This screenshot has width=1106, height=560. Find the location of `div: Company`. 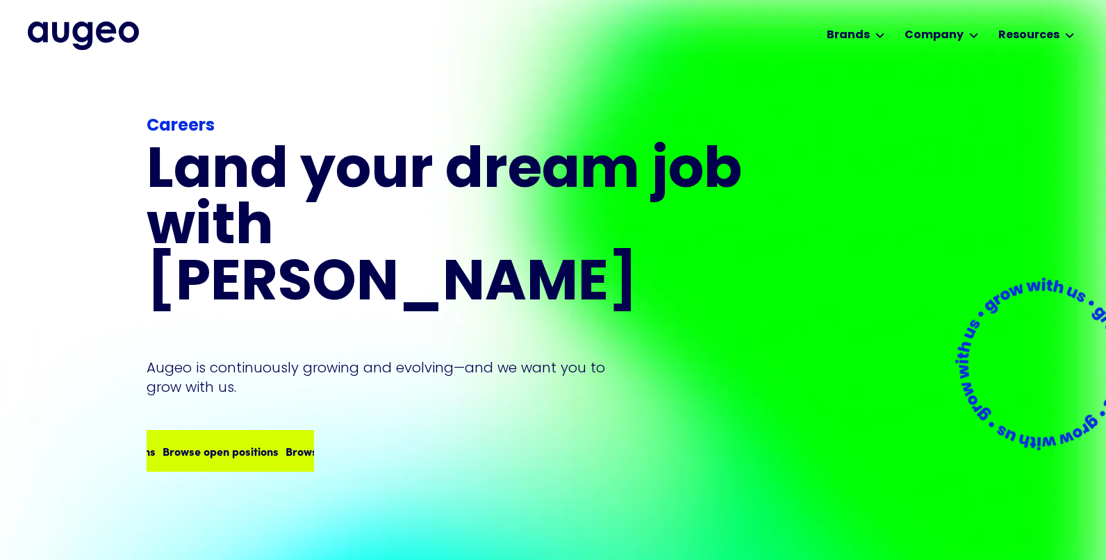

div: Company is located at coordinates (933, 35).